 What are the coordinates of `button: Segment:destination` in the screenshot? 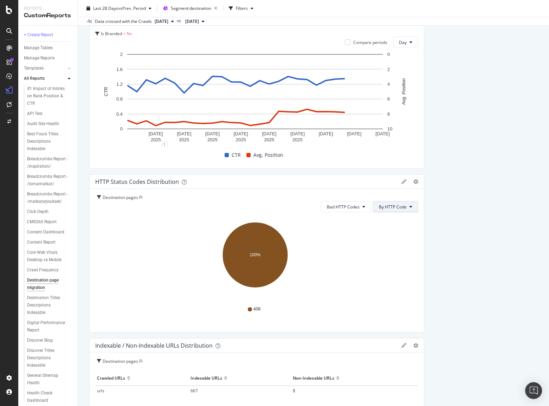 It's located at (190, 8).